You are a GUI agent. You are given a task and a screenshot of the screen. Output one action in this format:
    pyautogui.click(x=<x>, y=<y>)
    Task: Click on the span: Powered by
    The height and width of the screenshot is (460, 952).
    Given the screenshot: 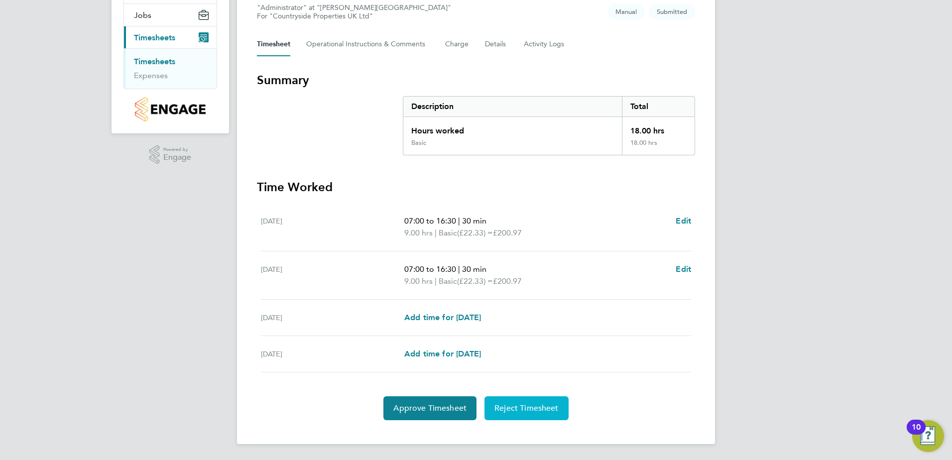 What is the action you would take?
    pyautogui.click(x=177, y=149)
    